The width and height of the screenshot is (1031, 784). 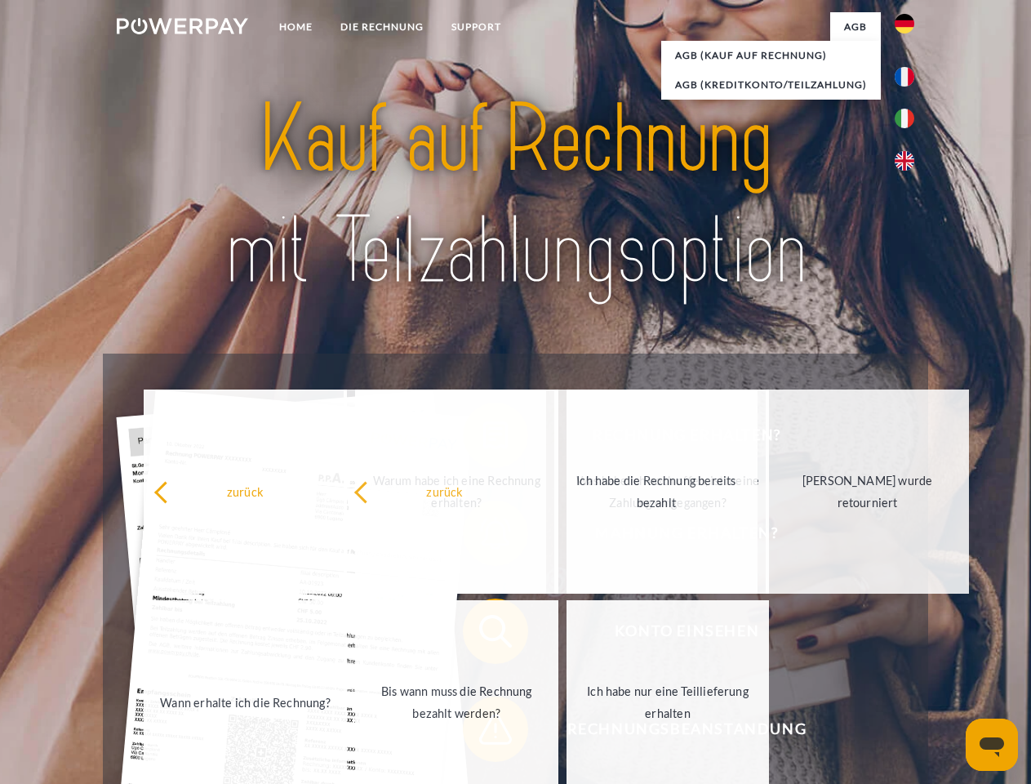 What do you see at coordinates (655, 491) in the screenshot?
I see `div: Ich habe die Rechnung bereits bezahlt` at bounding box center [655, 491].